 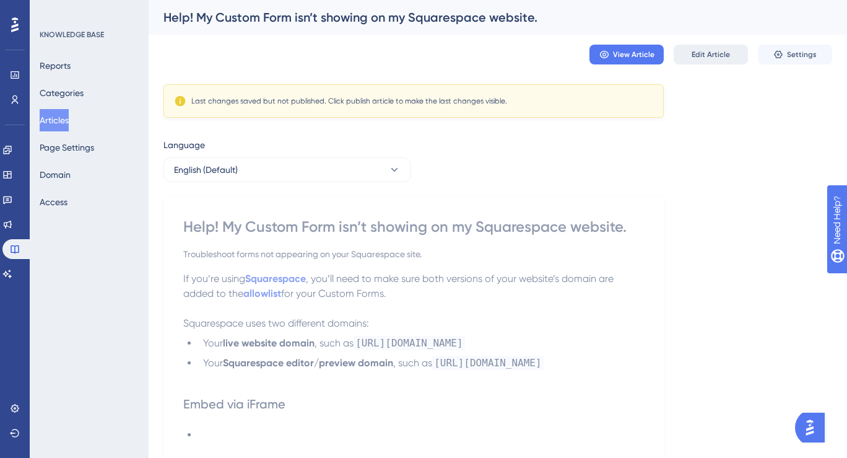 I want to click on strong: allowlist, so click(x=262, y=293).